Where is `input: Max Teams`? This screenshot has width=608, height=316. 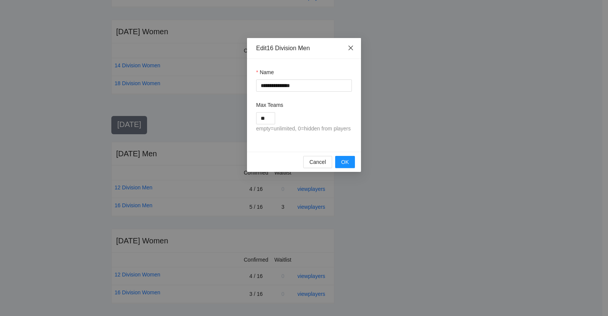
input: Max Teams is located at coordinates (265, 118).